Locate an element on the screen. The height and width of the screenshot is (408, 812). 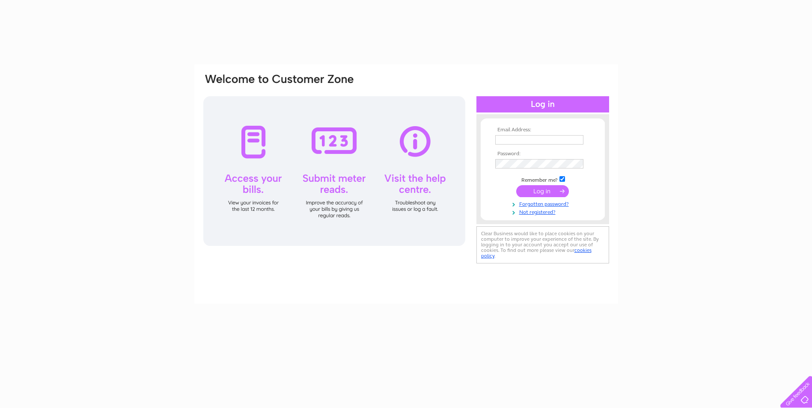
div: Clear Business would like to place cookies on your computer to improve your experience of the sit... is located at coordinates (543, 245).